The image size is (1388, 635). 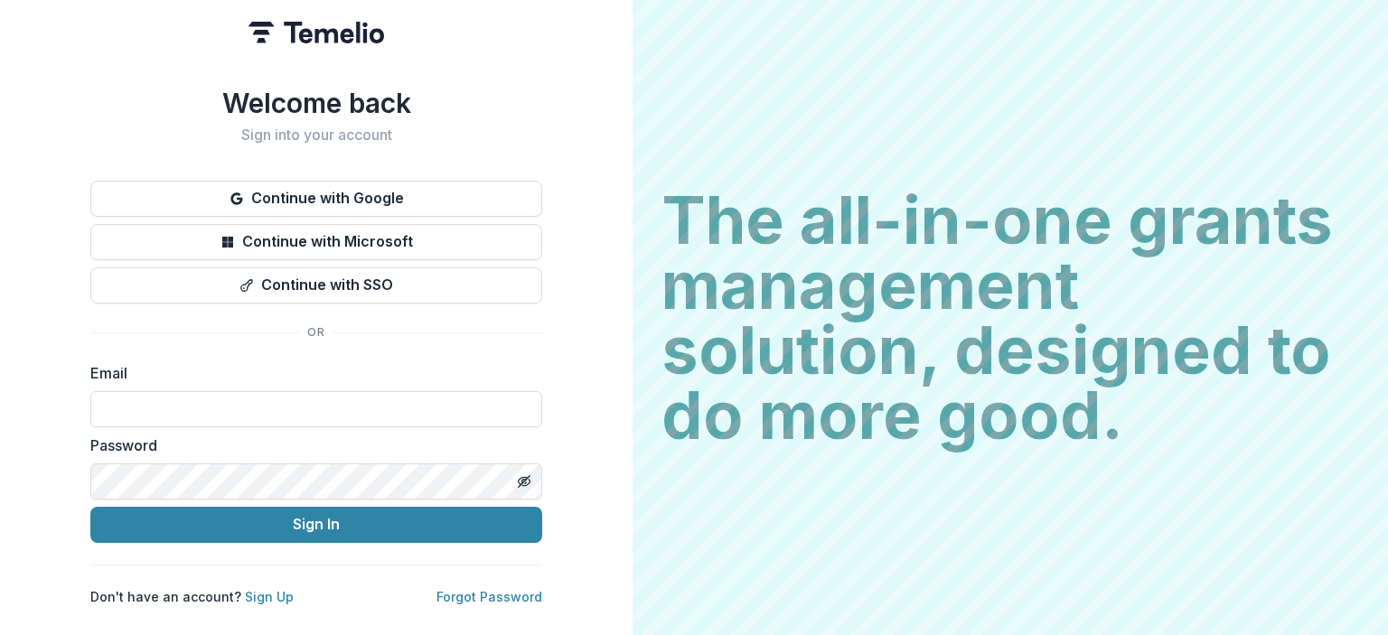 I want to click on h2: Sign into your account, so click(x=316, y=135).